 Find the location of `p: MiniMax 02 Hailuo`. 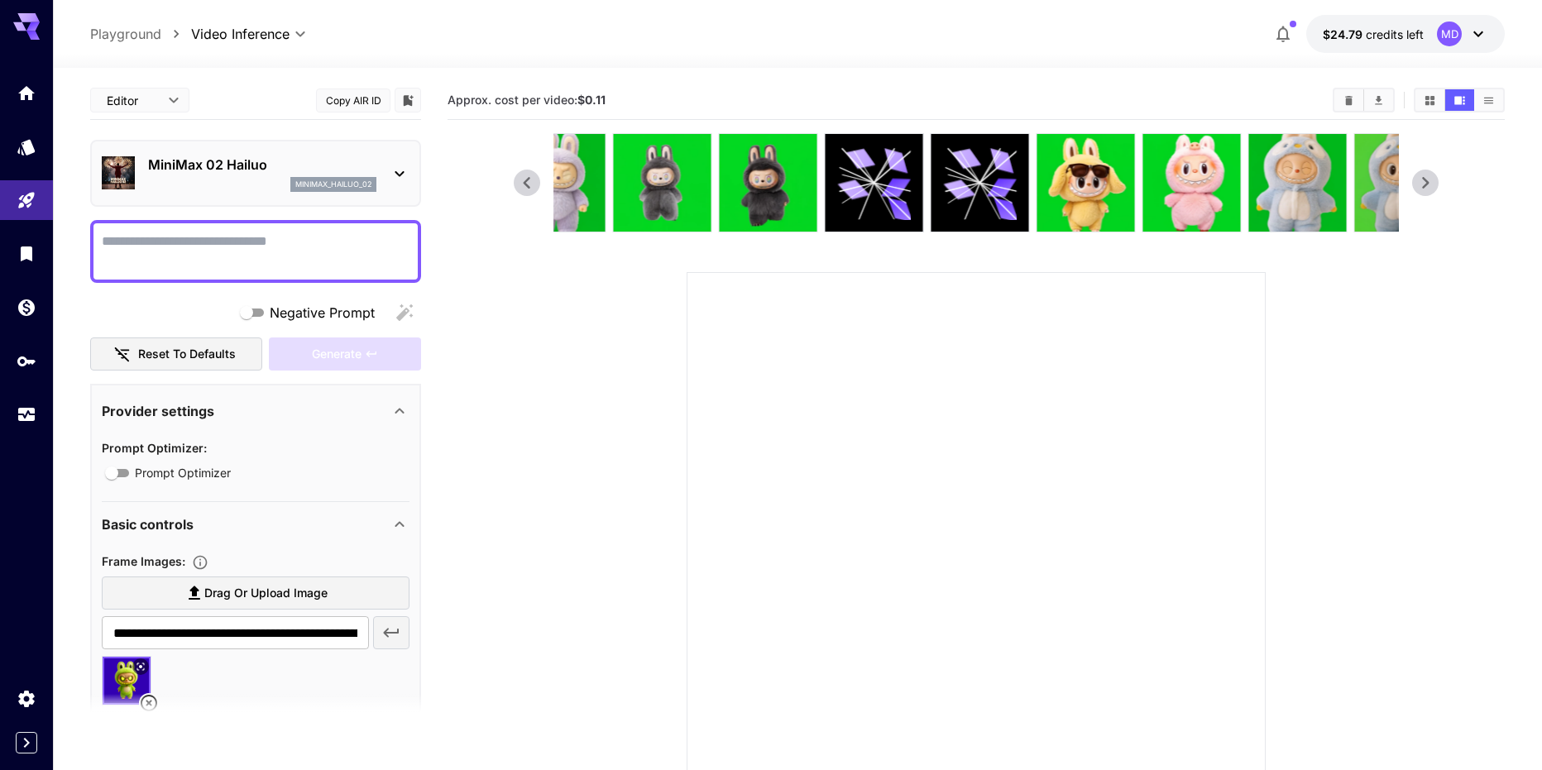

p: MiniMax 02 Hailuo is located at coordinates (262, 165).